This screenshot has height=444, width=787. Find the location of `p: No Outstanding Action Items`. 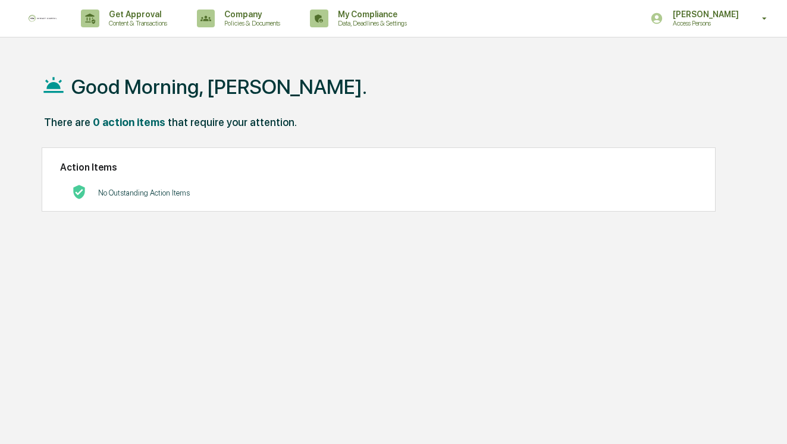

p: No Outstanding Action Items is located at coordinates (144, 193).